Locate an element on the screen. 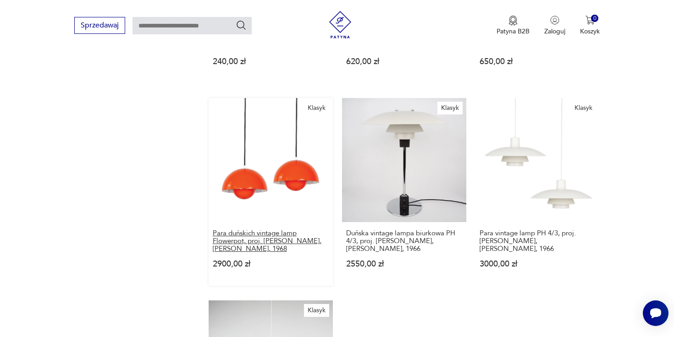 This screenshot has width=674, height=337. p: Zaloguj is located at coordinates (555, 31).